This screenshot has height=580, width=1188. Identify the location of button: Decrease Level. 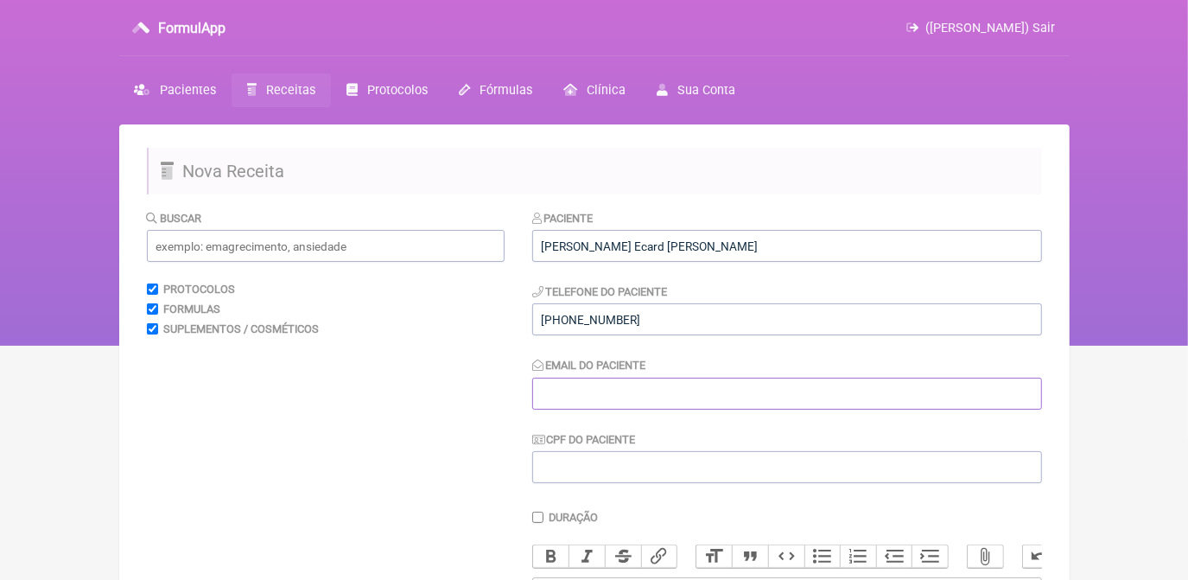
(894, 556).